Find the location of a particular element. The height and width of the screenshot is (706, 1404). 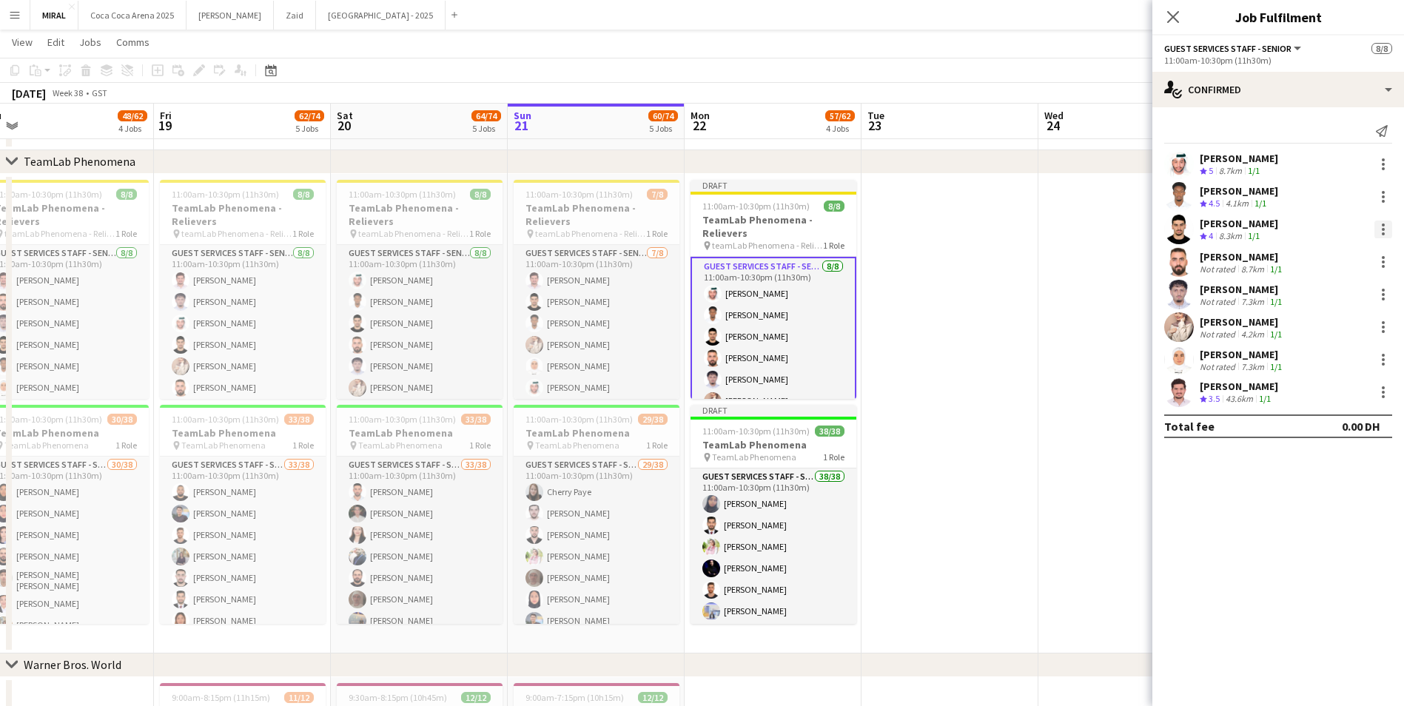

div: 0.00 DH is located at coordinates (1361, 426).